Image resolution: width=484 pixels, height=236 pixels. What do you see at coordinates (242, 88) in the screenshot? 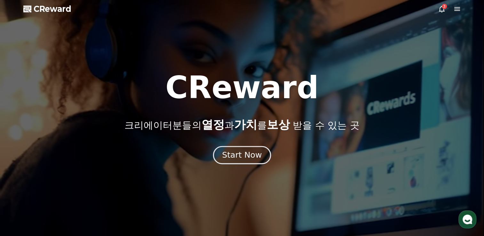
I see `h1: CReward` at bounding box center [242, 88].